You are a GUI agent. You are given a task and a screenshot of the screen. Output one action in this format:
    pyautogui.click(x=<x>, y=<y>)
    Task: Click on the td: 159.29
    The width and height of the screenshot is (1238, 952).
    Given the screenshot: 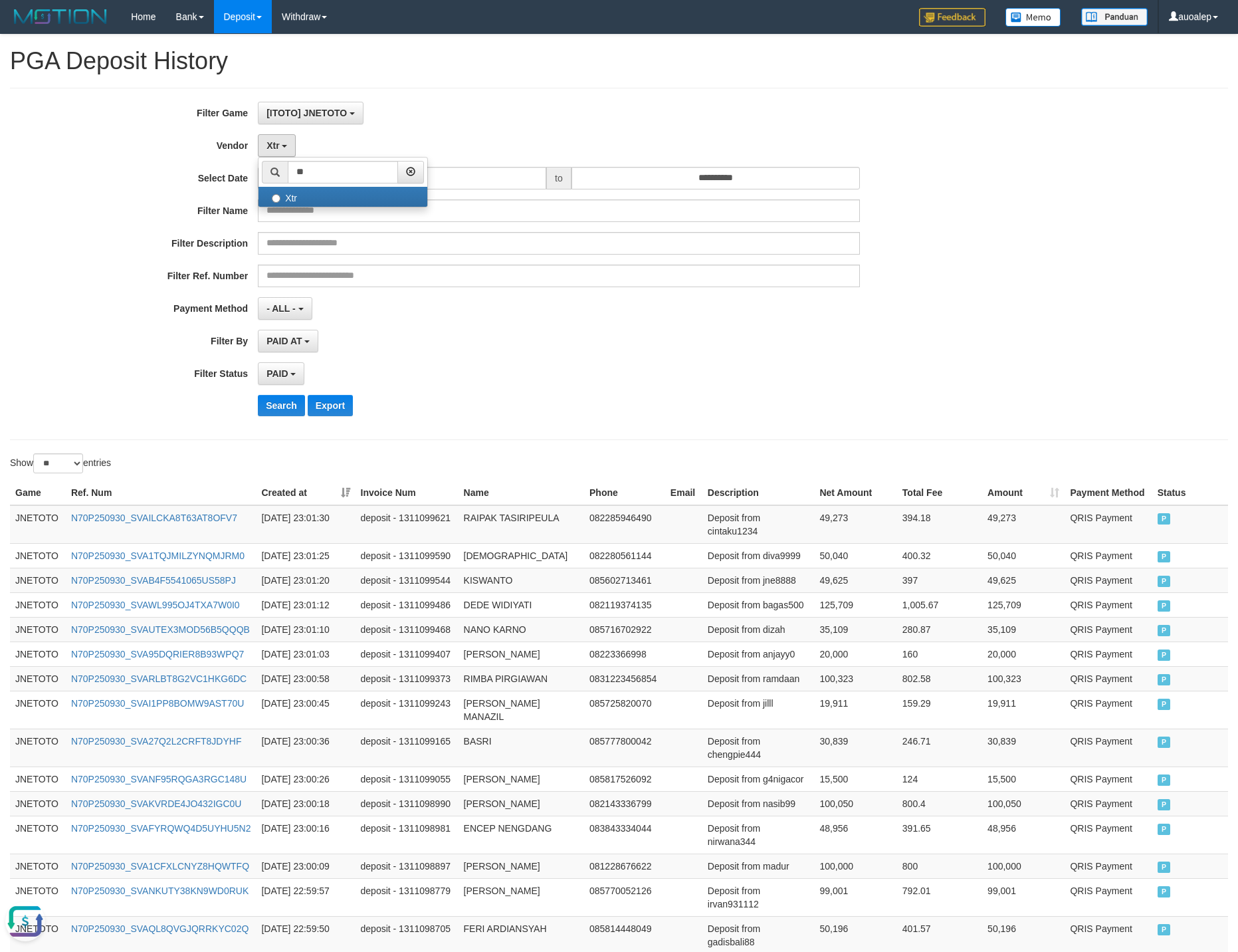 What is the action you would take?
    pyautogui.click(x=940, y=709)
    